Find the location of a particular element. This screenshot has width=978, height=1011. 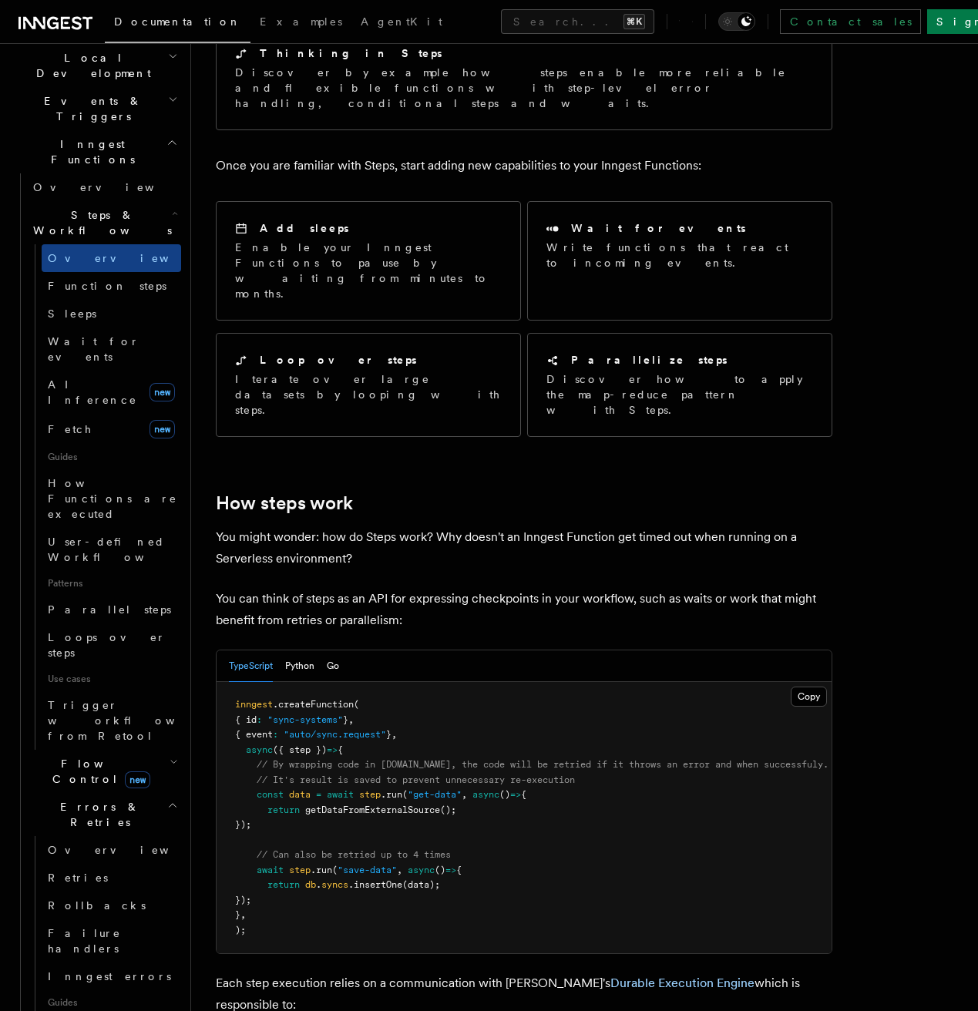

span: Guides is located at coordinates (111, 457).